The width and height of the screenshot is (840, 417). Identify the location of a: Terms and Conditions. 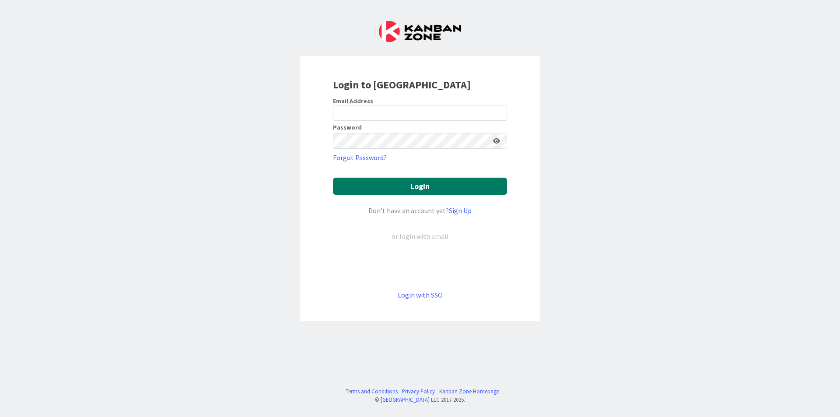
(371, 391).